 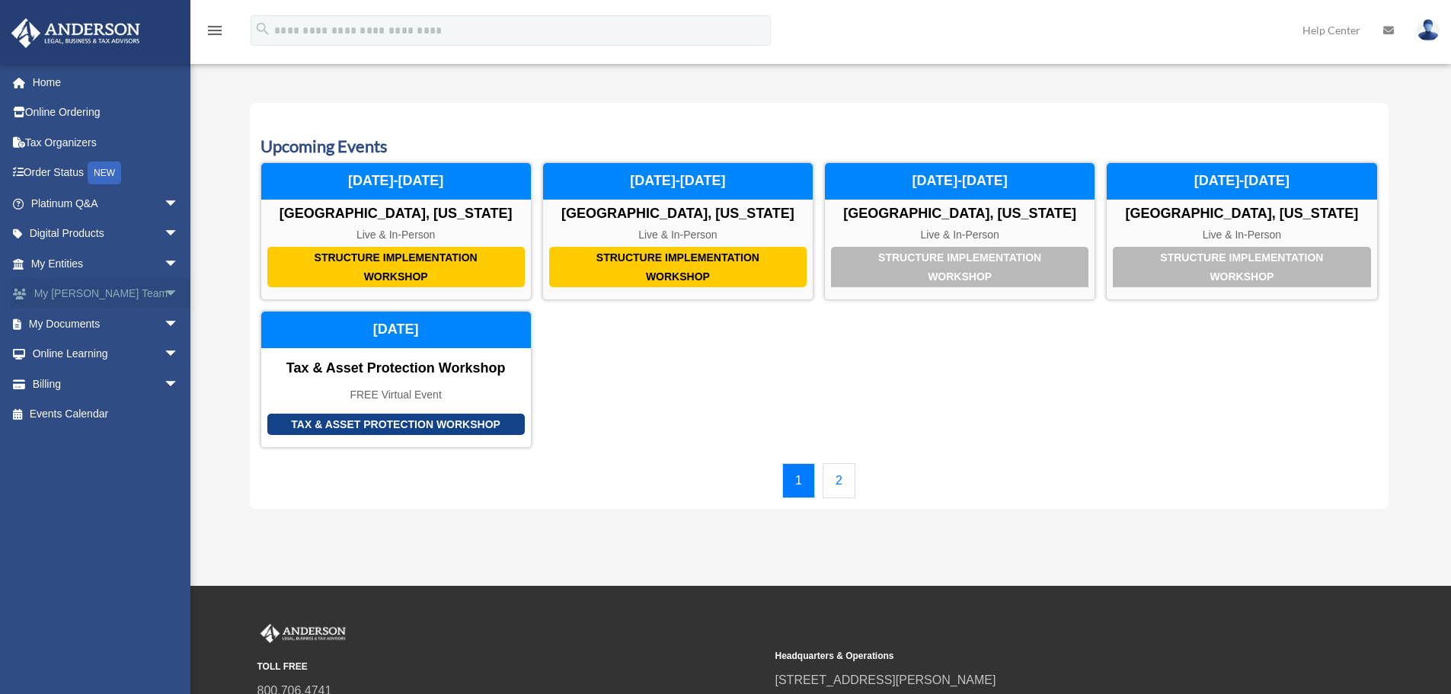 What do you see at coordinates (106, 234) in the screenshot?
I see `a: Digital Productsarrow_drop_down` at bounding box center [106, 234].